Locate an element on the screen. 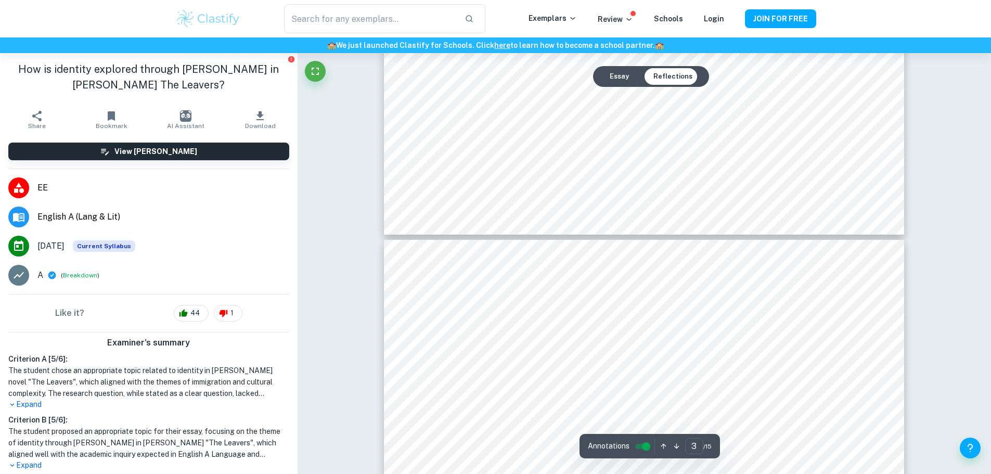 This screenshot has height=474, width=991. span: 1 is located at coordinates (232, 313).